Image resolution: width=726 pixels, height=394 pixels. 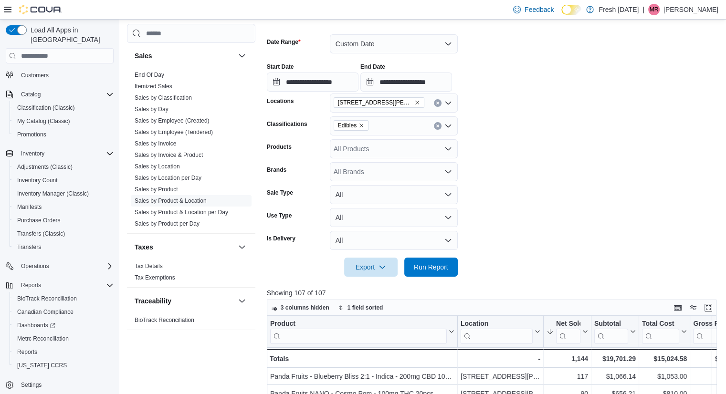 What do you see at coordinates (36, 325) in the screenshot?
I see `span: Dashboards` at bounding box center [36, 325].